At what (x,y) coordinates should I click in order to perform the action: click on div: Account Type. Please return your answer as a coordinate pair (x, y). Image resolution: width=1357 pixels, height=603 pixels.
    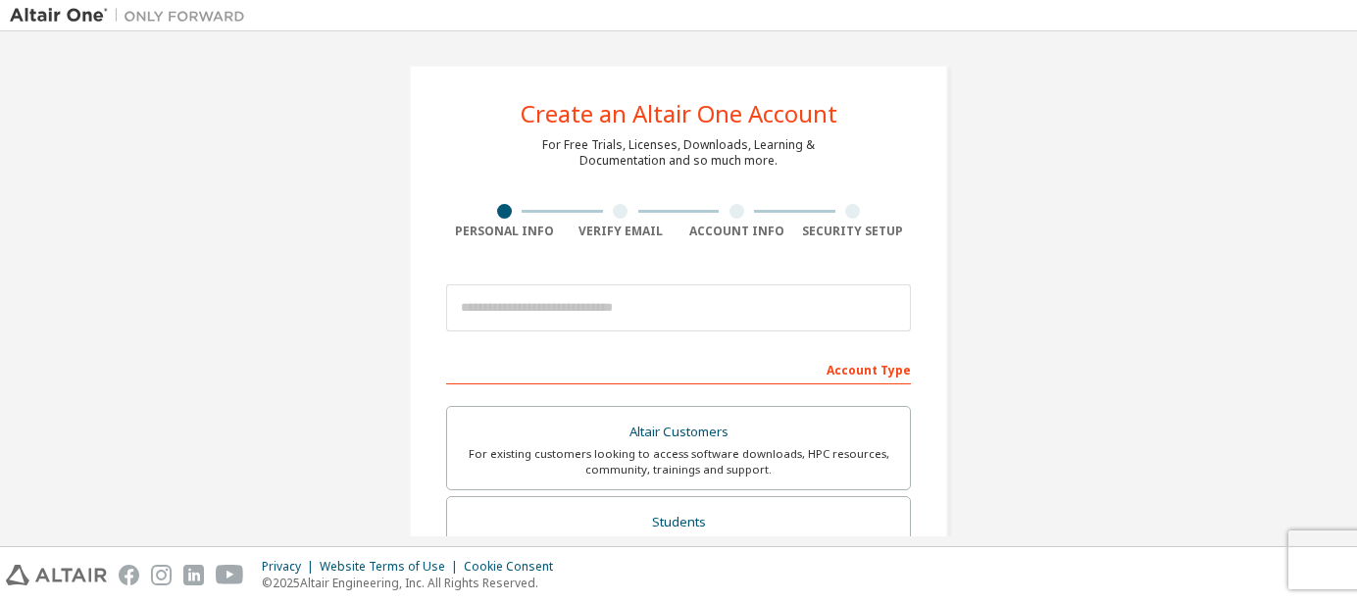
    Looking at the image, I should click on (679, 369).